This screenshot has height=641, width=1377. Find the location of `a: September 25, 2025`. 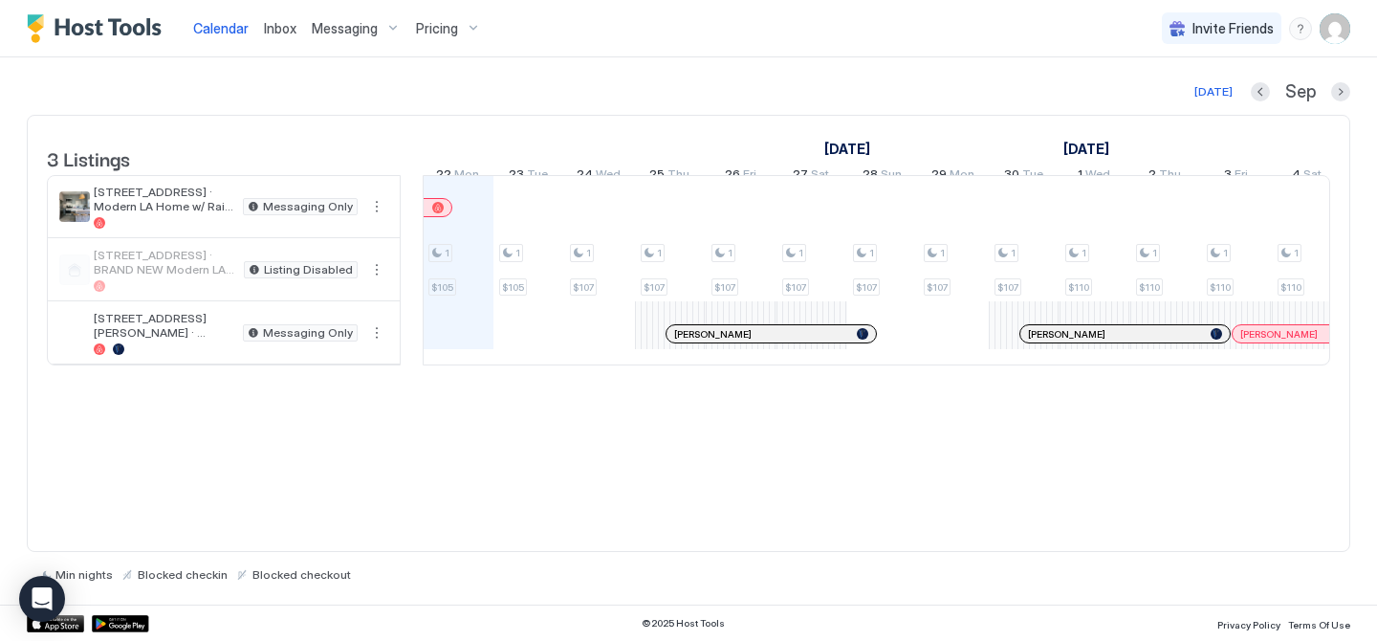

a: September 25, 2025 is located at coordinates (670, 176).